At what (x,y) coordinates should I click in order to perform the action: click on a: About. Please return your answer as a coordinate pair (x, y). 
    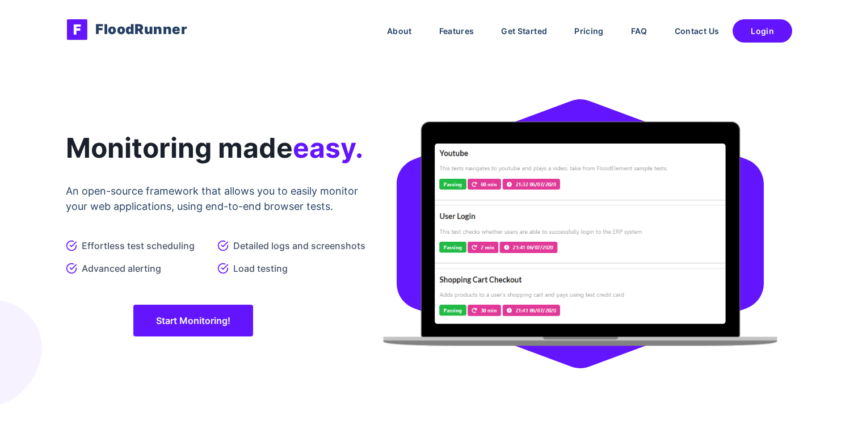
    Looking at the image, I should click on (400, 31).